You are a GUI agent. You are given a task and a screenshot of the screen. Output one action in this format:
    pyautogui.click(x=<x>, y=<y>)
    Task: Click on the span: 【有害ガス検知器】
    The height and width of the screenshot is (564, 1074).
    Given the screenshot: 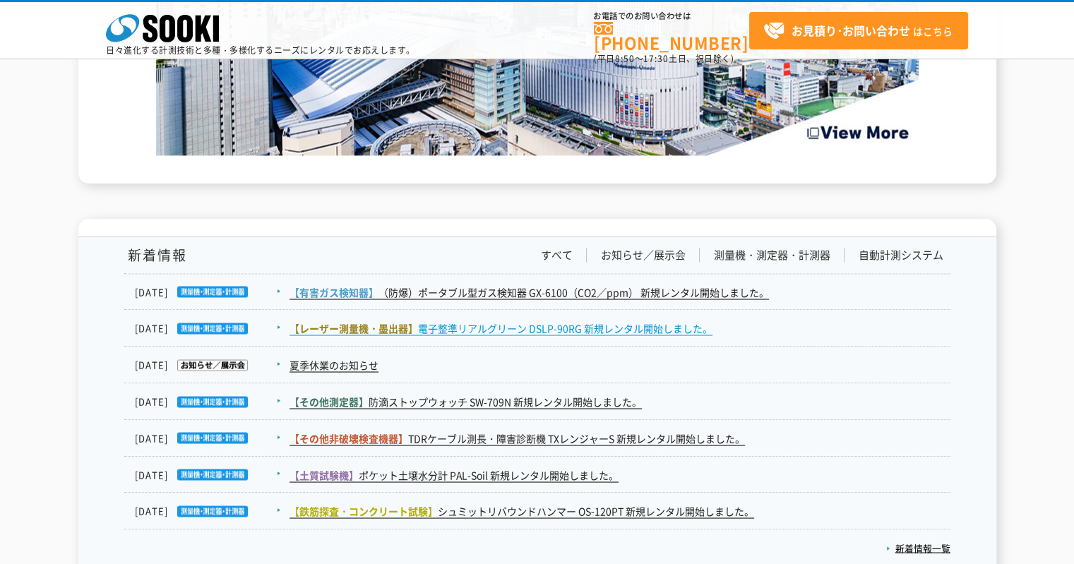 What is the action you would take?
    pyautogui.click(x=334, y=292)
    